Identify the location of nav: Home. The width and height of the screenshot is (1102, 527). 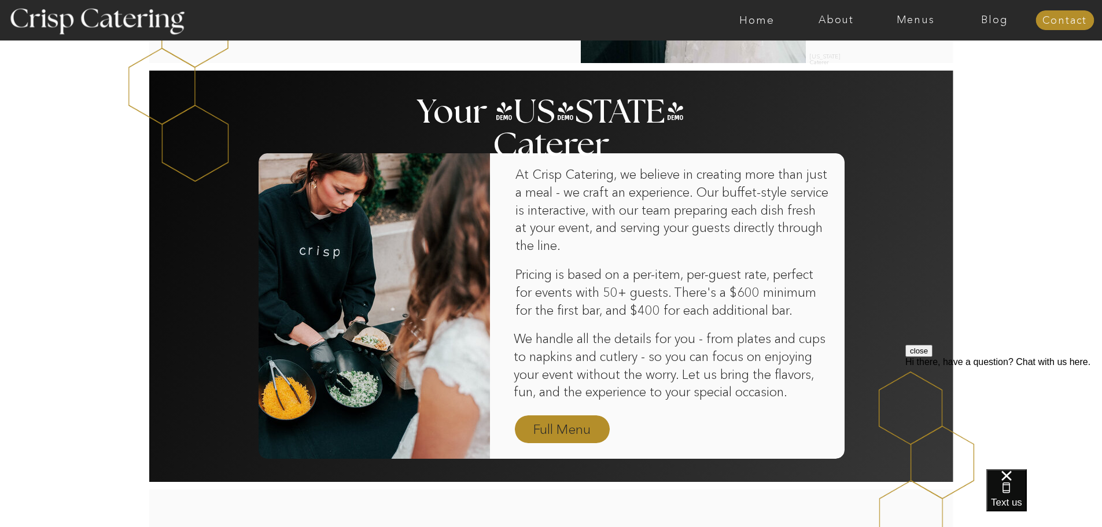
(756, 20).